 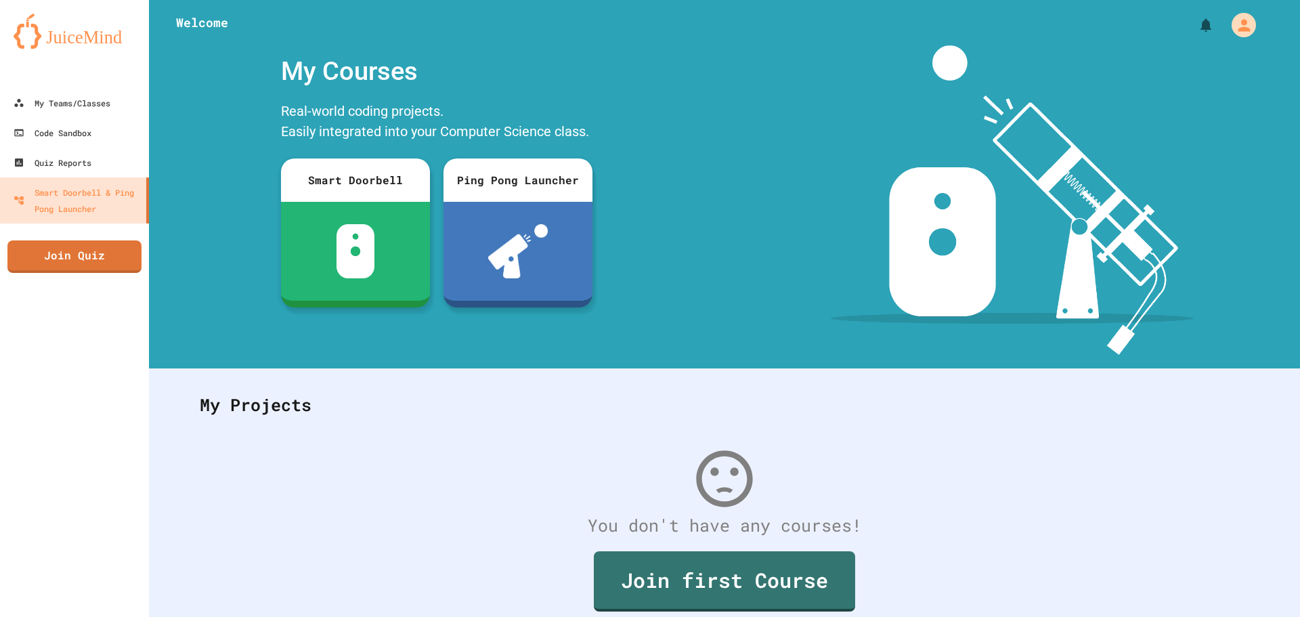 What do you see at coordinates (1012, 200) in the screenshot?
I see `img: banner-image-my-projects.png` at bounding box center [1012, 200].